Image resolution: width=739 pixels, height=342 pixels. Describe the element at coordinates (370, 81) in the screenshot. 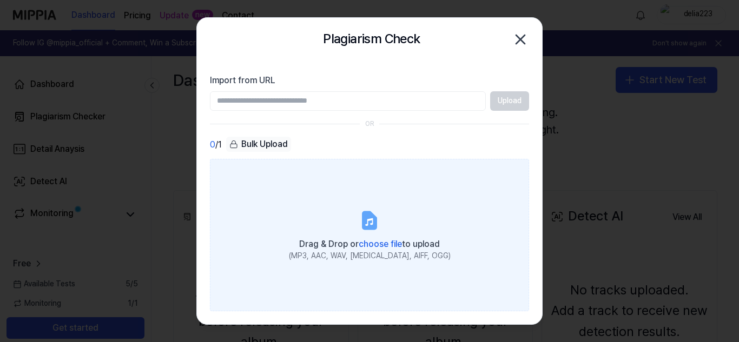

I see `label: Import from URL` at that location.